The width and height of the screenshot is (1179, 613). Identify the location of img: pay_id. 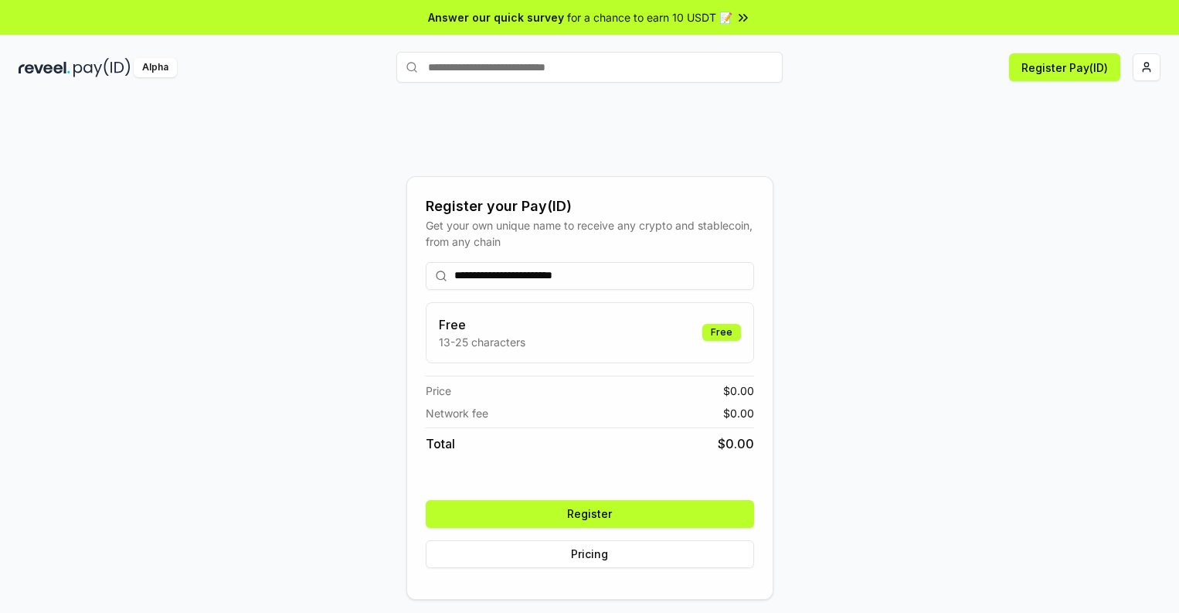
(102, 67).